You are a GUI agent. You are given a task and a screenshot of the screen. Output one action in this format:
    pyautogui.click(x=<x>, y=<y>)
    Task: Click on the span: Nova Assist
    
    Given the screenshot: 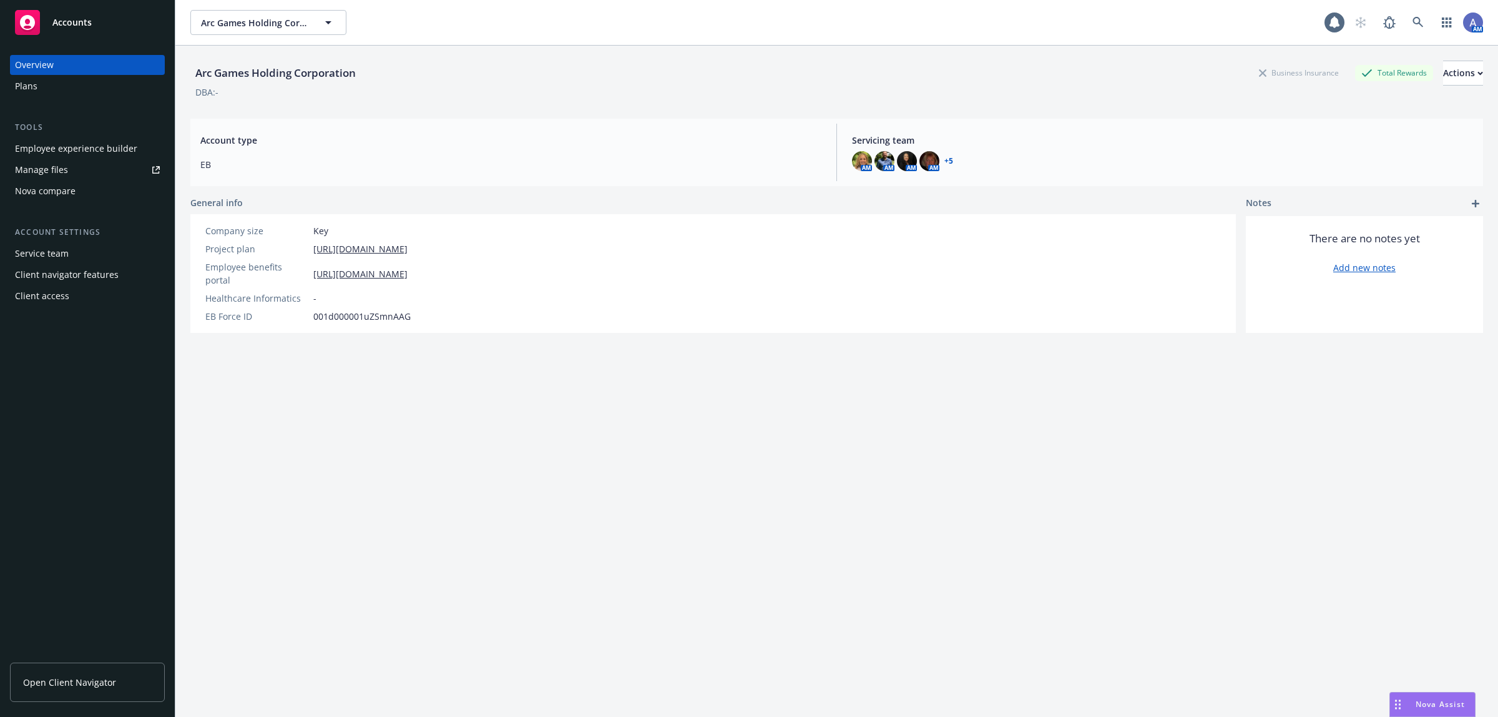 What is the action you would take?
    pyautogui.click(x=1440, y=704)
    